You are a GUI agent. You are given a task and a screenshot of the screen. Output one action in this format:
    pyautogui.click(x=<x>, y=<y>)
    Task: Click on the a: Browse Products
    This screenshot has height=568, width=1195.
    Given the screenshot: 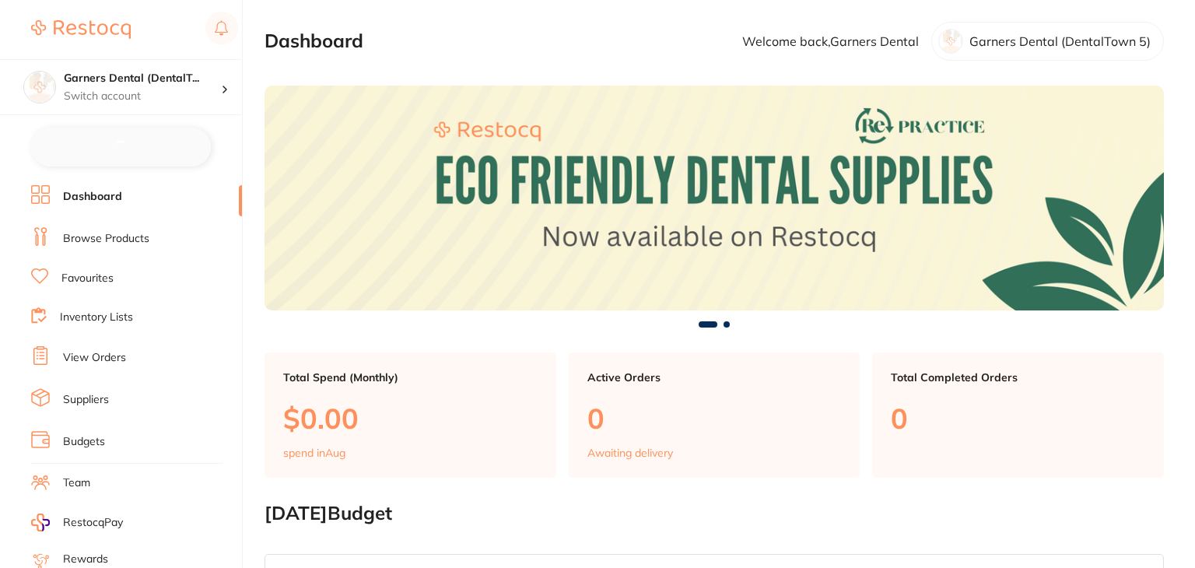 What is the action you would take?
    pyautogui.click(x=106, y=239)
    